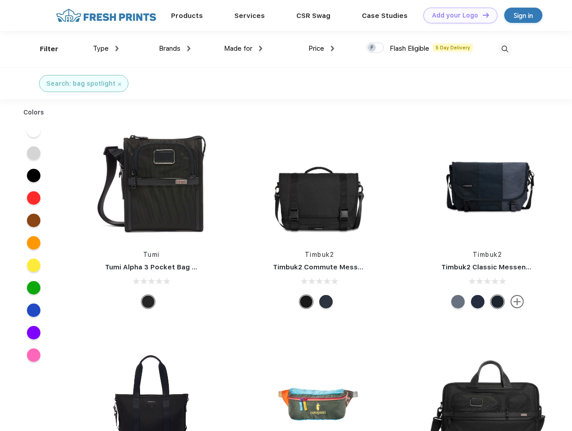 The width and height of the screenshot is (572, 431). Describe the element at coordinates (524, 15) in the screenshot. I see `div: Sign in` at that location.